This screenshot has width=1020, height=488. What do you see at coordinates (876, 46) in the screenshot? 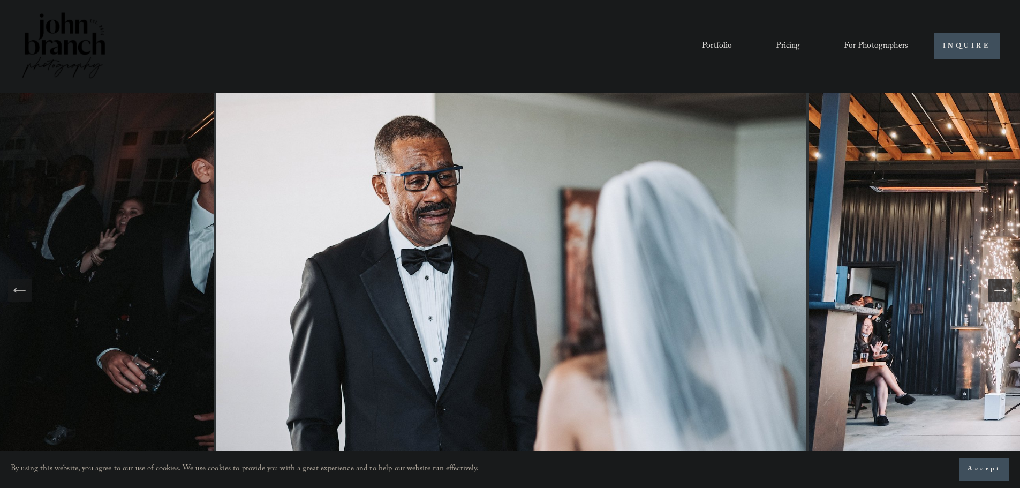
I see `a: folder dropdown` at bounding box center [876, 46].